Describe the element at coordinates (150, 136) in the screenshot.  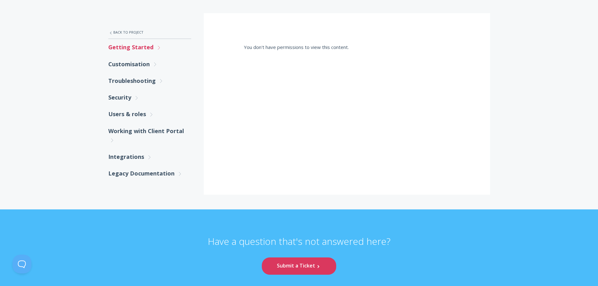
I see `a: Working with Client Portal` at that location.